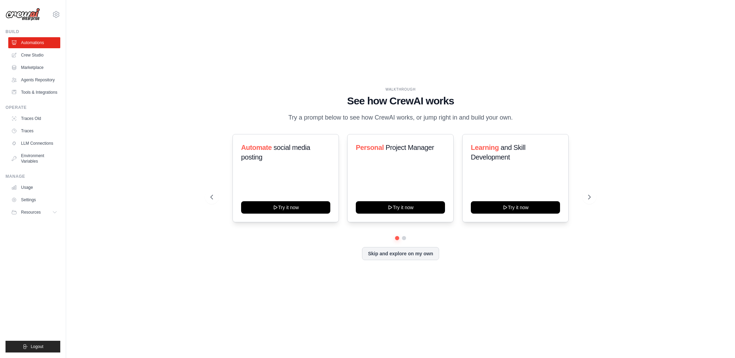  What do you see at coordinates (34, 67) in the screenshot?
I see `a: Marketplace` at bounding box center [34, 67].